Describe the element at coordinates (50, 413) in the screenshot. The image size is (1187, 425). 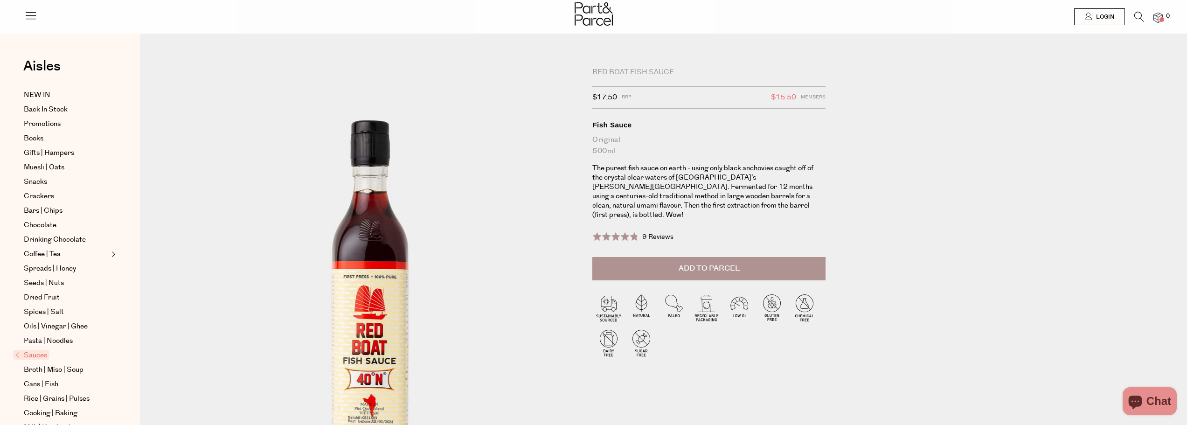
I see `span: Cooking | Baking` at that location.